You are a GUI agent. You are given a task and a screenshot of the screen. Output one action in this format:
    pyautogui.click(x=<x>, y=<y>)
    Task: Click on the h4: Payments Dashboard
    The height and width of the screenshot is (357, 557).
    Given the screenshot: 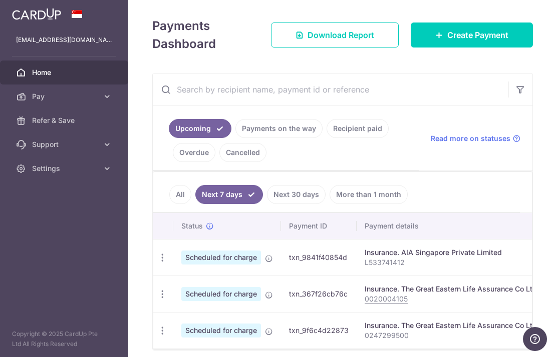 What is the action you would take?
    pyautogui.click(x=202, y=35)
    